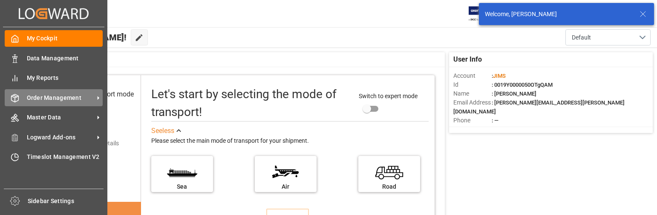 This screenshot has height=215, width=657. I want to click on div: Add shipping details, so click(92, 144).